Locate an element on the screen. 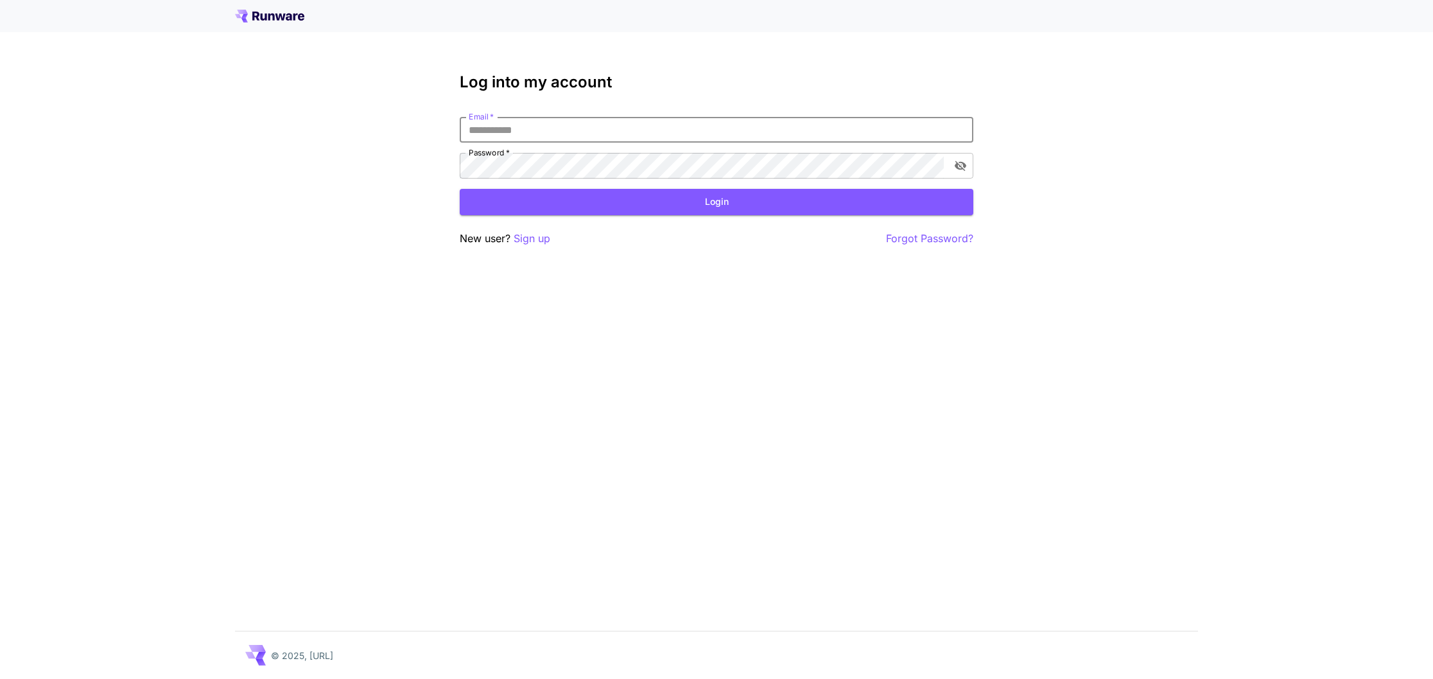 The image size is (1433, 679). p: Sign up is located at coordinates (532, 238).